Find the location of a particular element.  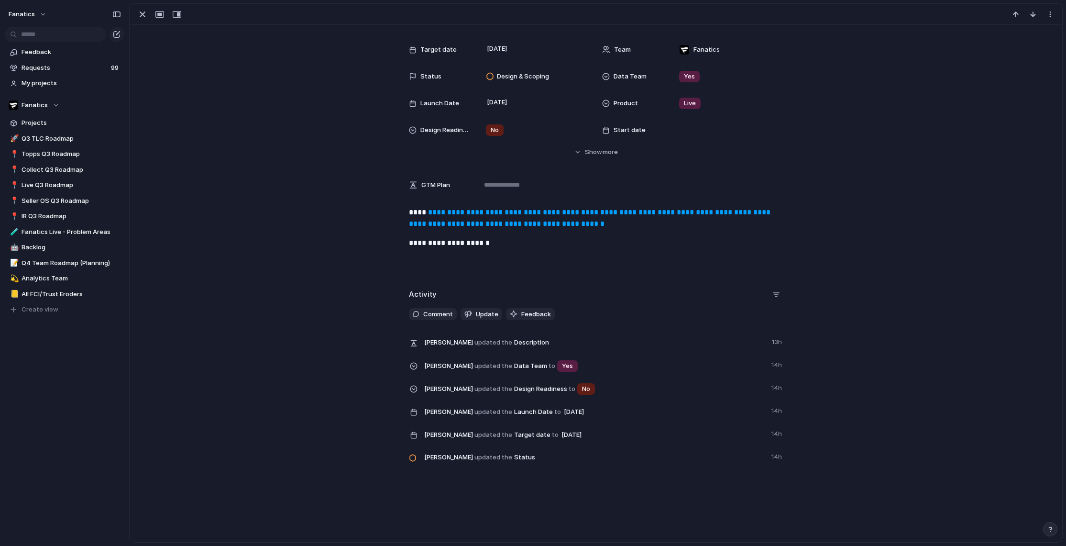

span: Show is located at coordinates (594, 152).